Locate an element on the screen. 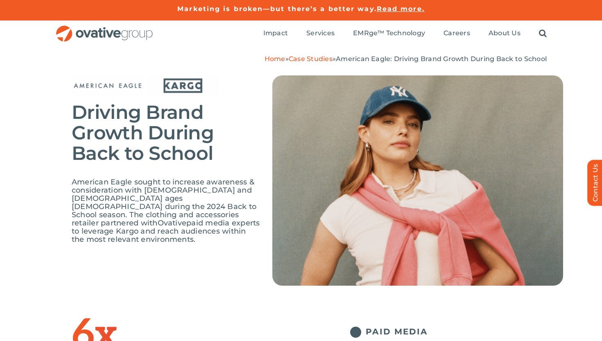 The image size is (602, 341). a: Careers is located at coordinates (457, 34).